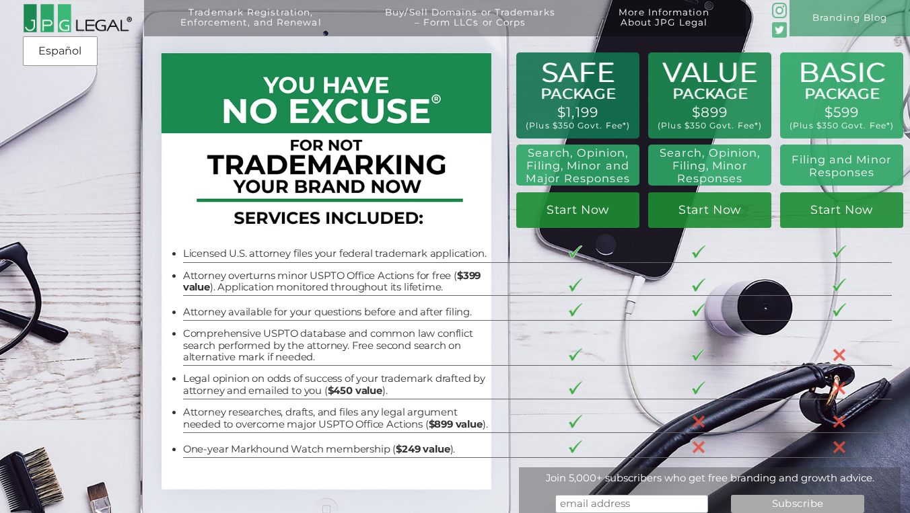 The height and width of the screenshot is (513, 910). I want to click on b: $249 value, so click(422, 449).